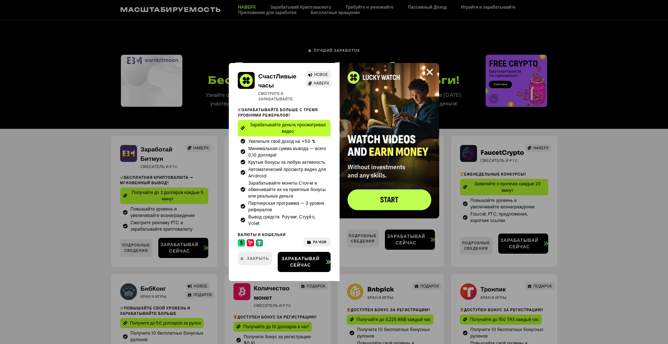 The height and width of the screenshot is (344, 668). What do you see at coordinates (288, 128) in the screenshot?
I see `span: Зарабатывайте деньги, просматривая видео` at bounding box center [288, 128].